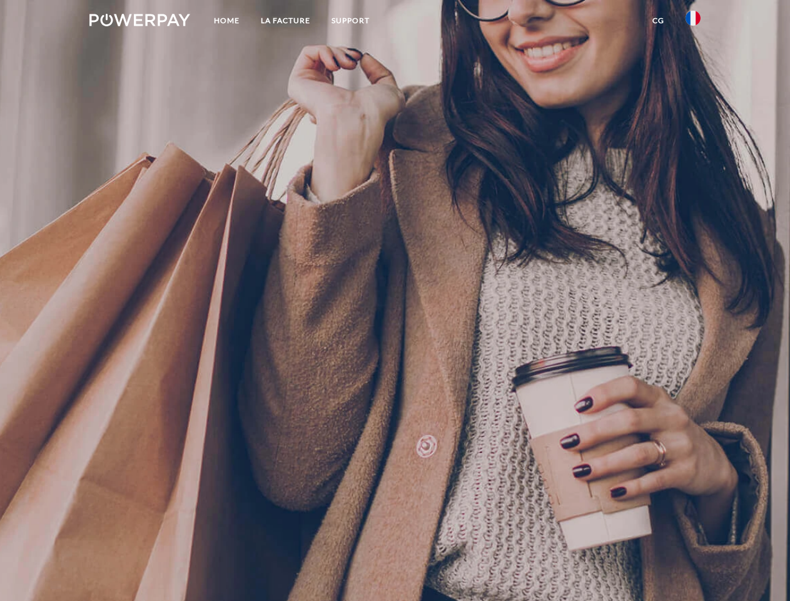 This screenshot has width=790, height=601. Describe the element at coordinates (226, 21) in the screenshot. I see `a: Home` at that location.